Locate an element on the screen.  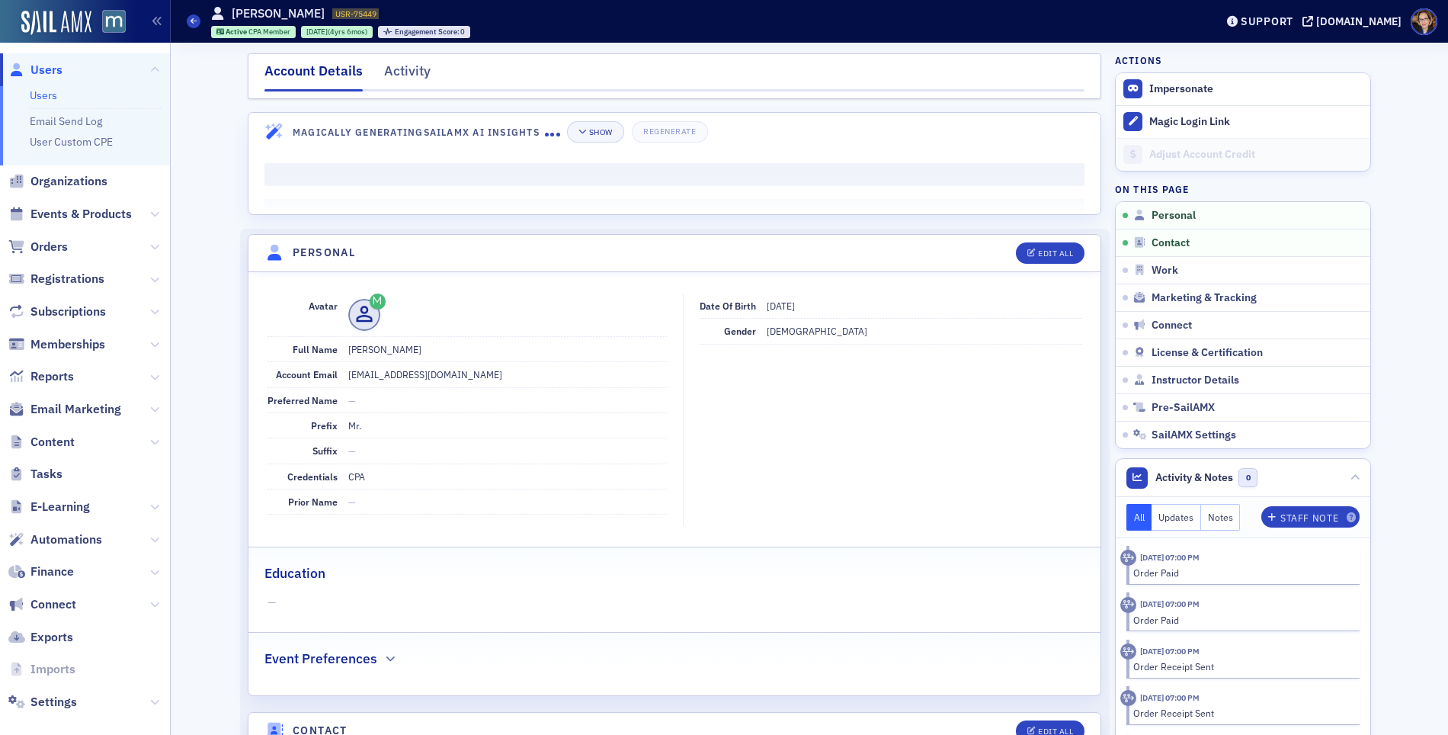
a: Active CPA Member is located at coordinates (254, 31).